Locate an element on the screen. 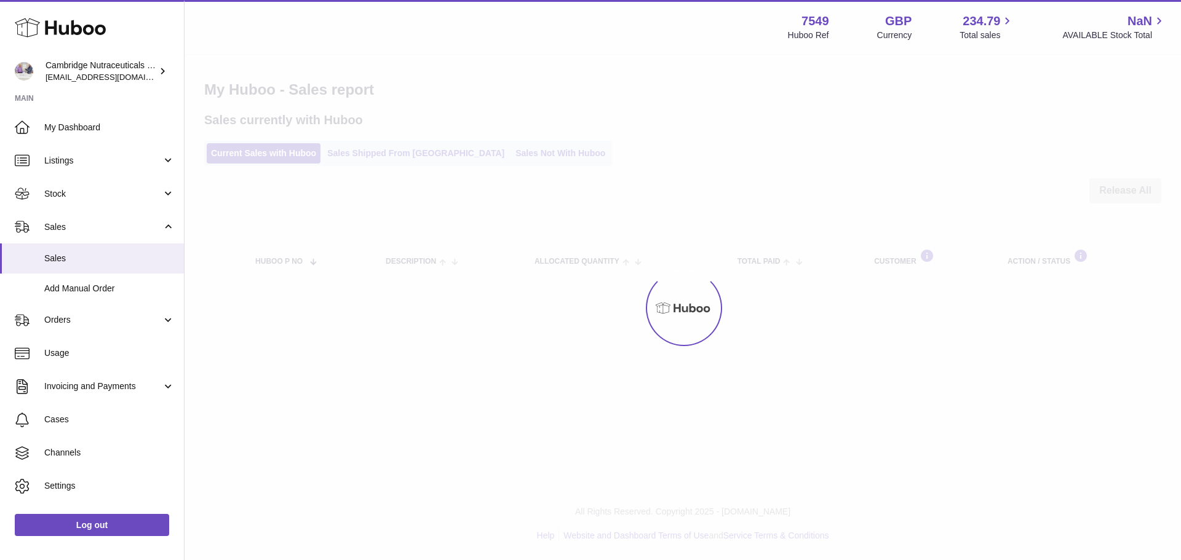 This screenshot has height=560, width=1181. div: Huboo Ref is located at coordinates (808, 35).